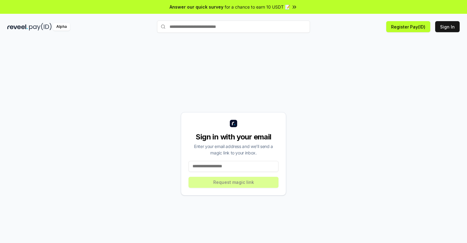 The height and width of the screenshot is (243, 467). I want to click on img: reveel_dark, so click(17, 27).